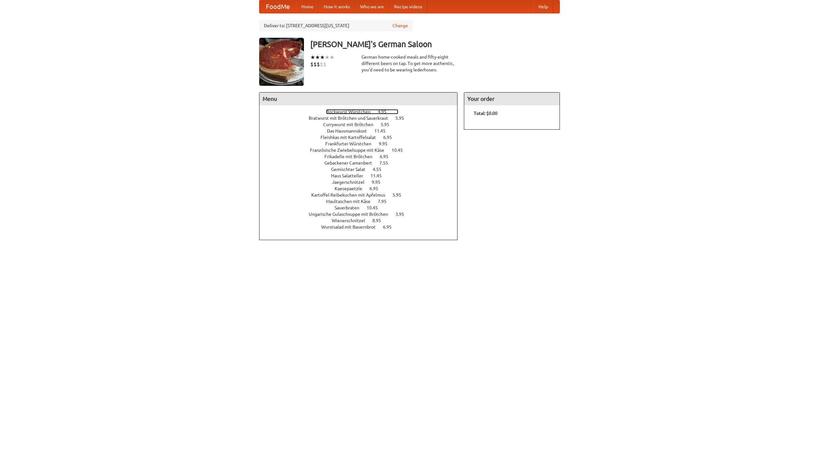  Describe the element at coordinates (278, 7) in the screenshot. I see `a: FoodMe` at that location.